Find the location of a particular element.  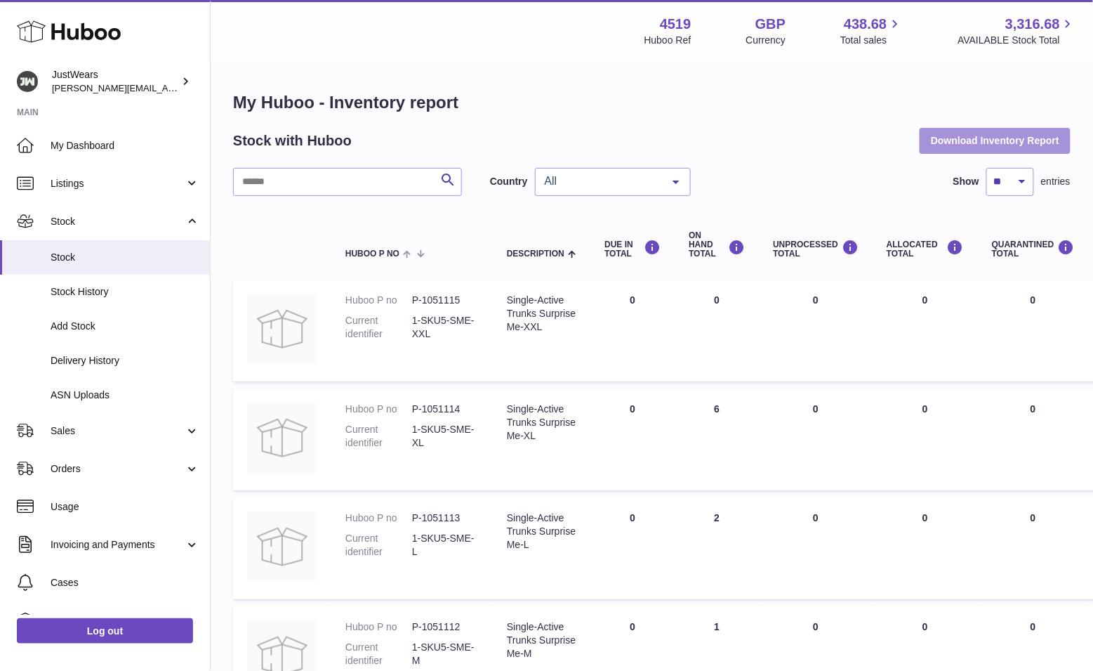

span: My Dashboard is located at coordinates (125, 145).